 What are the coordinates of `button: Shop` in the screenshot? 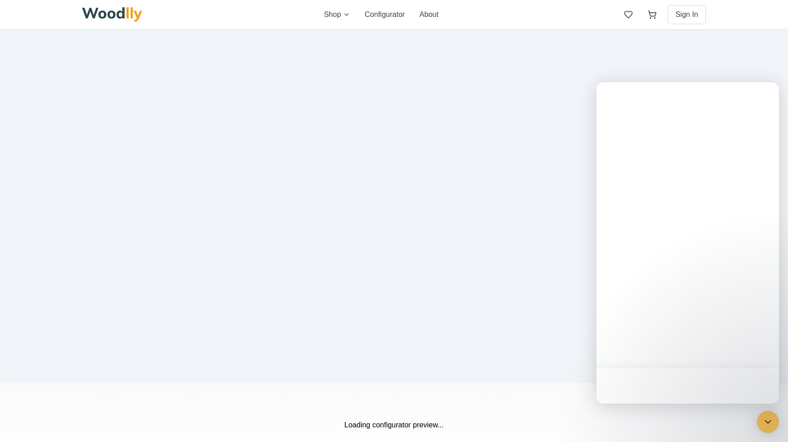 It's located at (337, 15).